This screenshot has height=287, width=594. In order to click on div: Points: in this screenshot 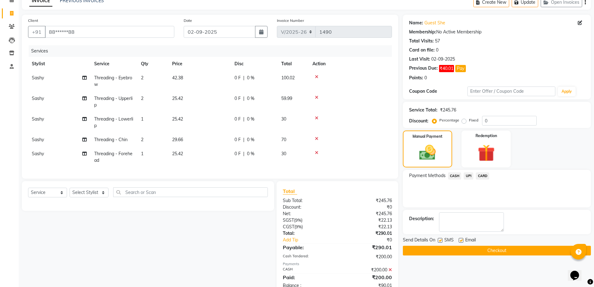, I will do `click(416, 78)`.